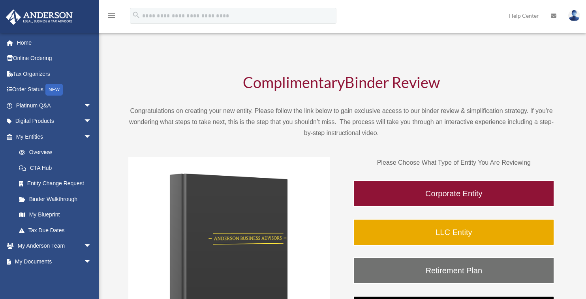  Describe the element at coordinates (55, 74) in the screenshot. I see `a: Tax Organizers` at that location.